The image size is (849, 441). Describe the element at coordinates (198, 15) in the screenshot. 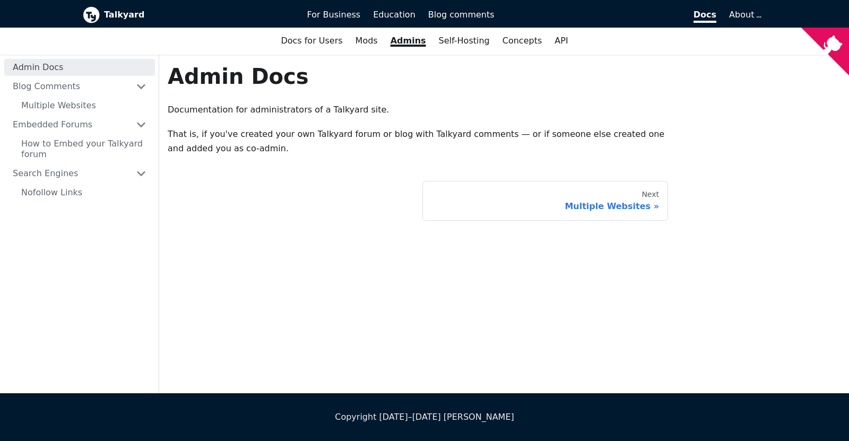

I see `b: Talkyard` at that location.